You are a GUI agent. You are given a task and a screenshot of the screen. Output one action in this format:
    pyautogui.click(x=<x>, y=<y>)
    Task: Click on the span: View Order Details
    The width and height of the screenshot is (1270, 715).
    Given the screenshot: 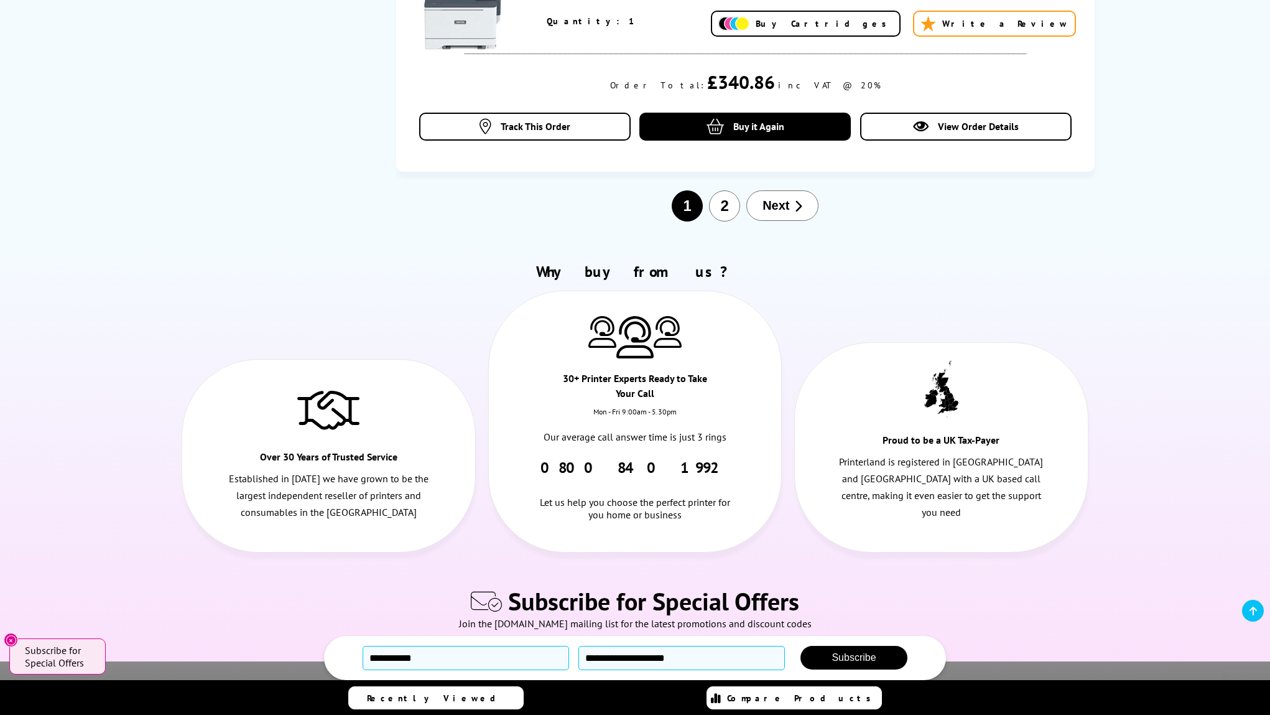 What is the action you would take?
    pyautogui.click(x=979, y=126)
    